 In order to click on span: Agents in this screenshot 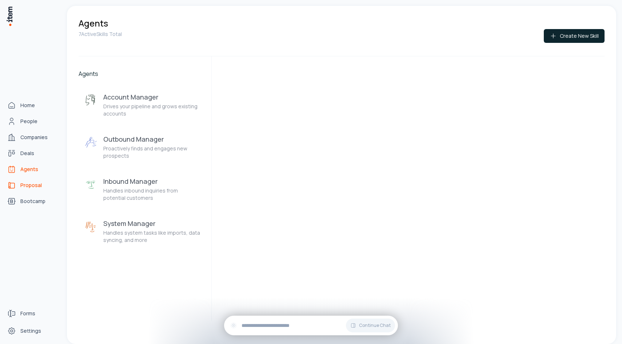, I will do `click(29, 169)`.